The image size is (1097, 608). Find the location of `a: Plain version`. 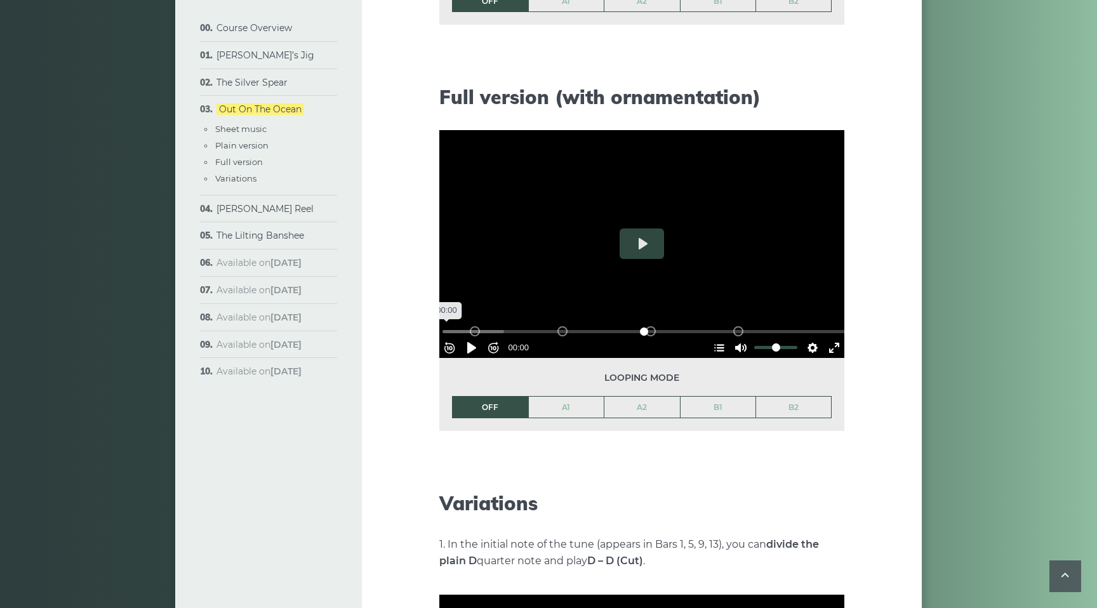

a: Plain version is located at coordinates (242, 145).